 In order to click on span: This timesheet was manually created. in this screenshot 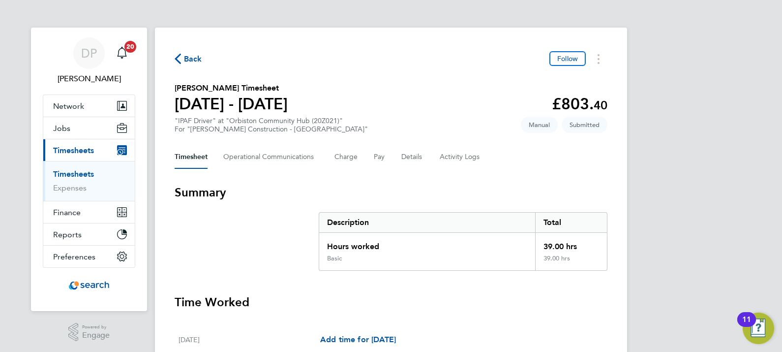, I will do `click(539, 124)`.